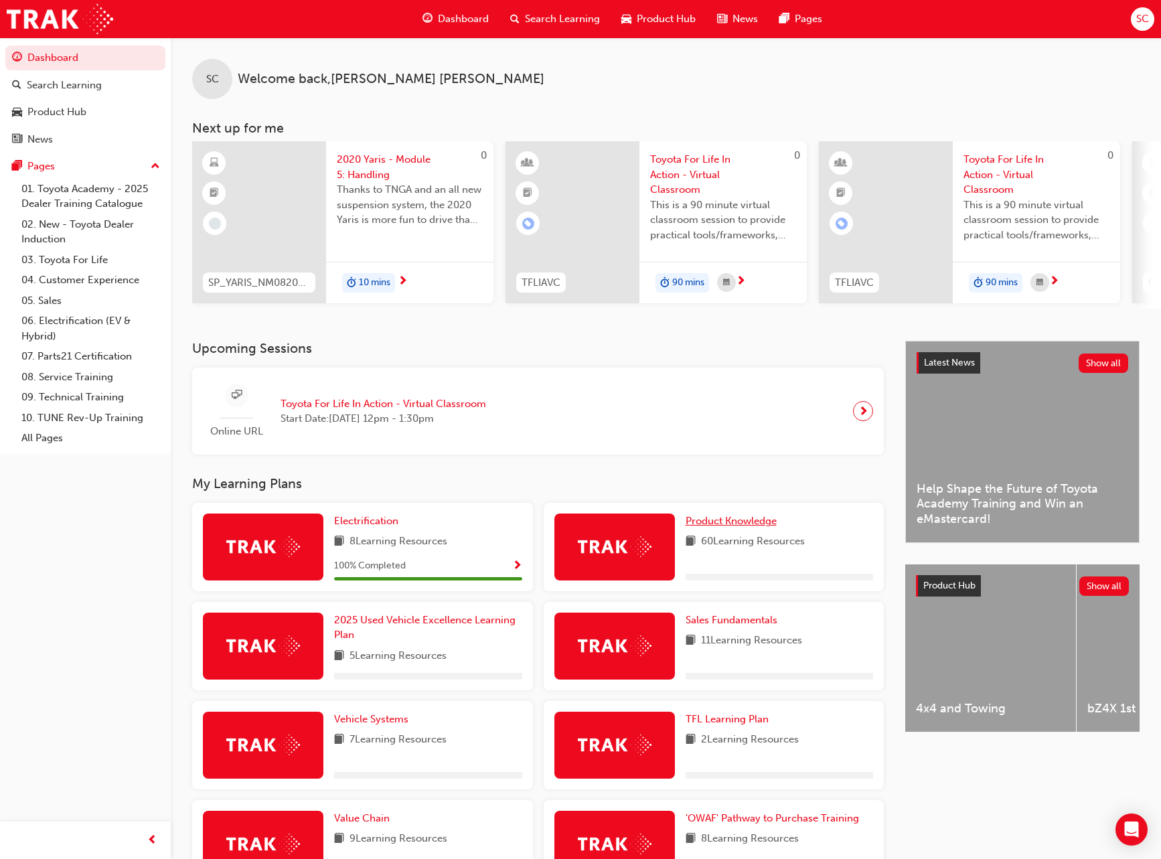 Image resolution: width=1161 pixels, height=859 pixels. I want to click on span: calendar-icon, so click(1040, 283).